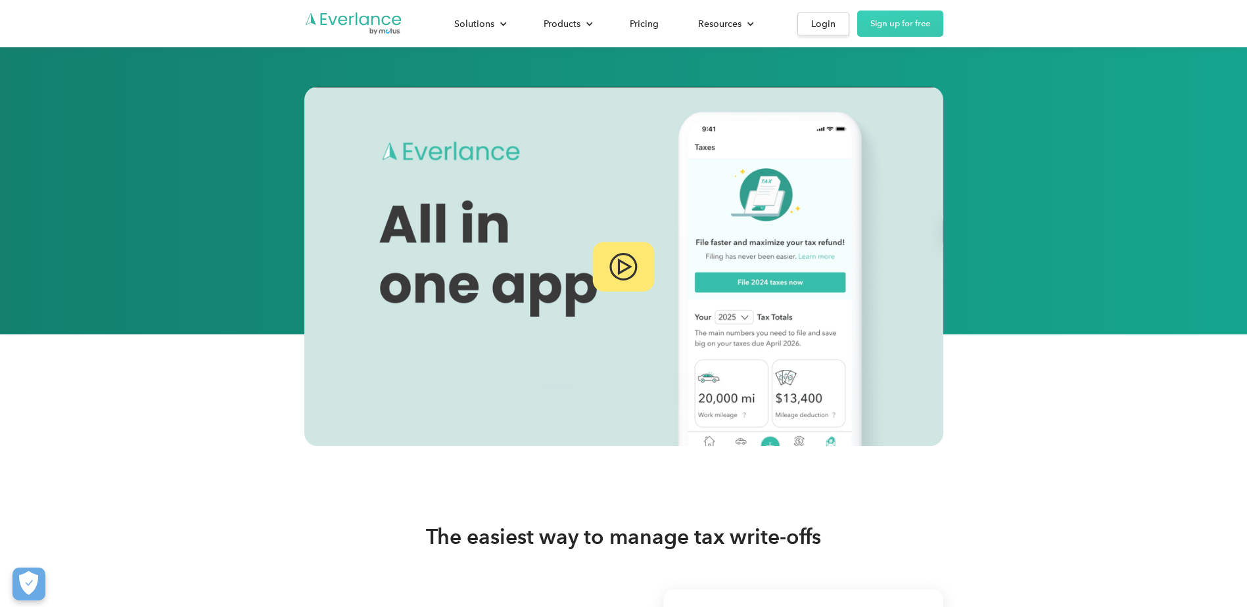  What do you see at coordinates (823, 24) in the screenshot?
I see `div: Login` at bounding box center [823, 24].